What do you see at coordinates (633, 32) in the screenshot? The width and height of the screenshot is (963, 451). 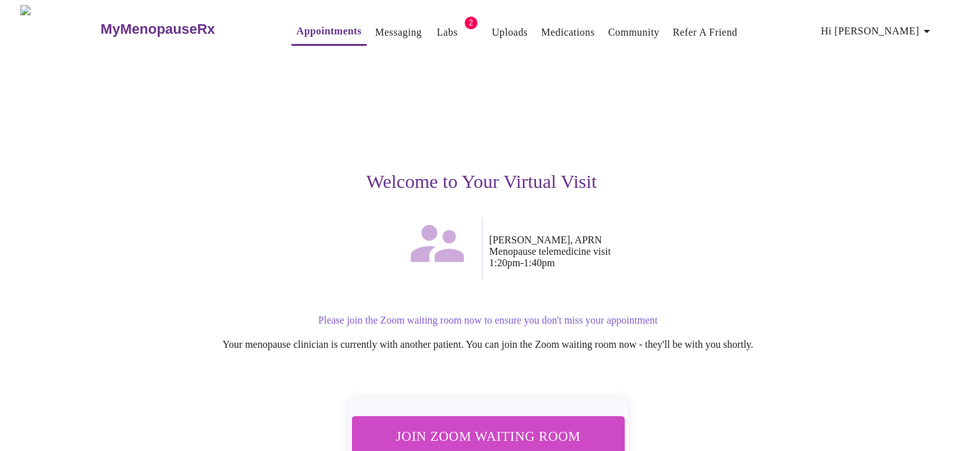 I see `button: Community` at bounding box center [633, 32].